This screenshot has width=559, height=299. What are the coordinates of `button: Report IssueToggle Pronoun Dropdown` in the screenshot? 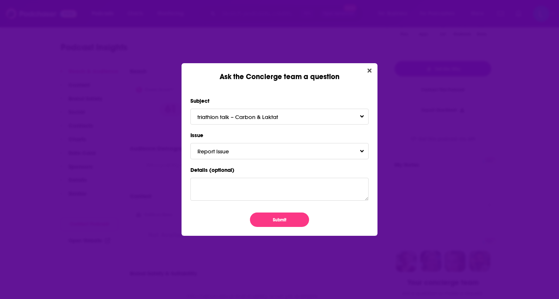 It's located at (279, 151).